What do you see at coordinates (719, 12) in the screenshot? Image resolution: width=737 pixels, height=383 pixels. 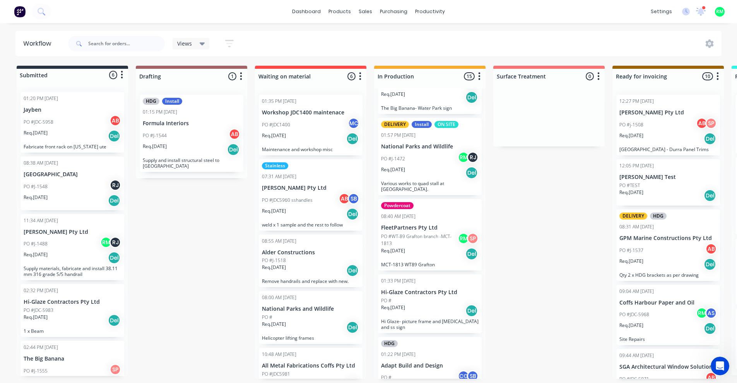 I see `span: RM` at bounding box center [719, 12].